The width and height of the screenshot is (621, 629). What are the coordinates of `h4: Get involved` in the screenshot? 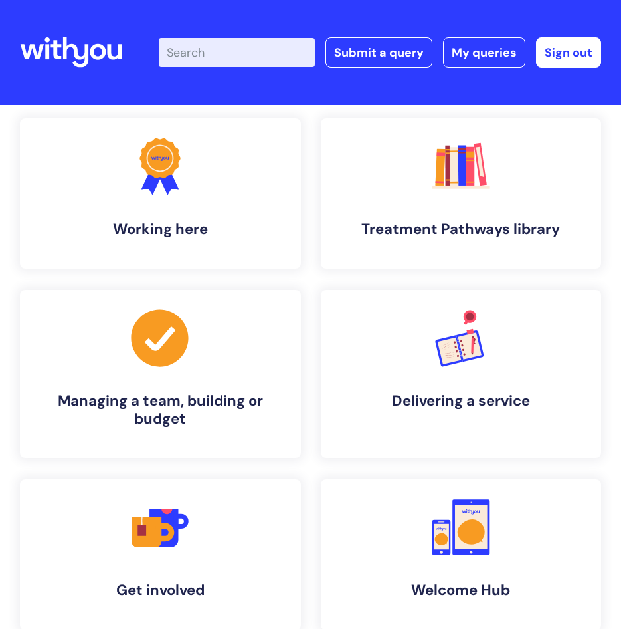 It's located at (160, 590).